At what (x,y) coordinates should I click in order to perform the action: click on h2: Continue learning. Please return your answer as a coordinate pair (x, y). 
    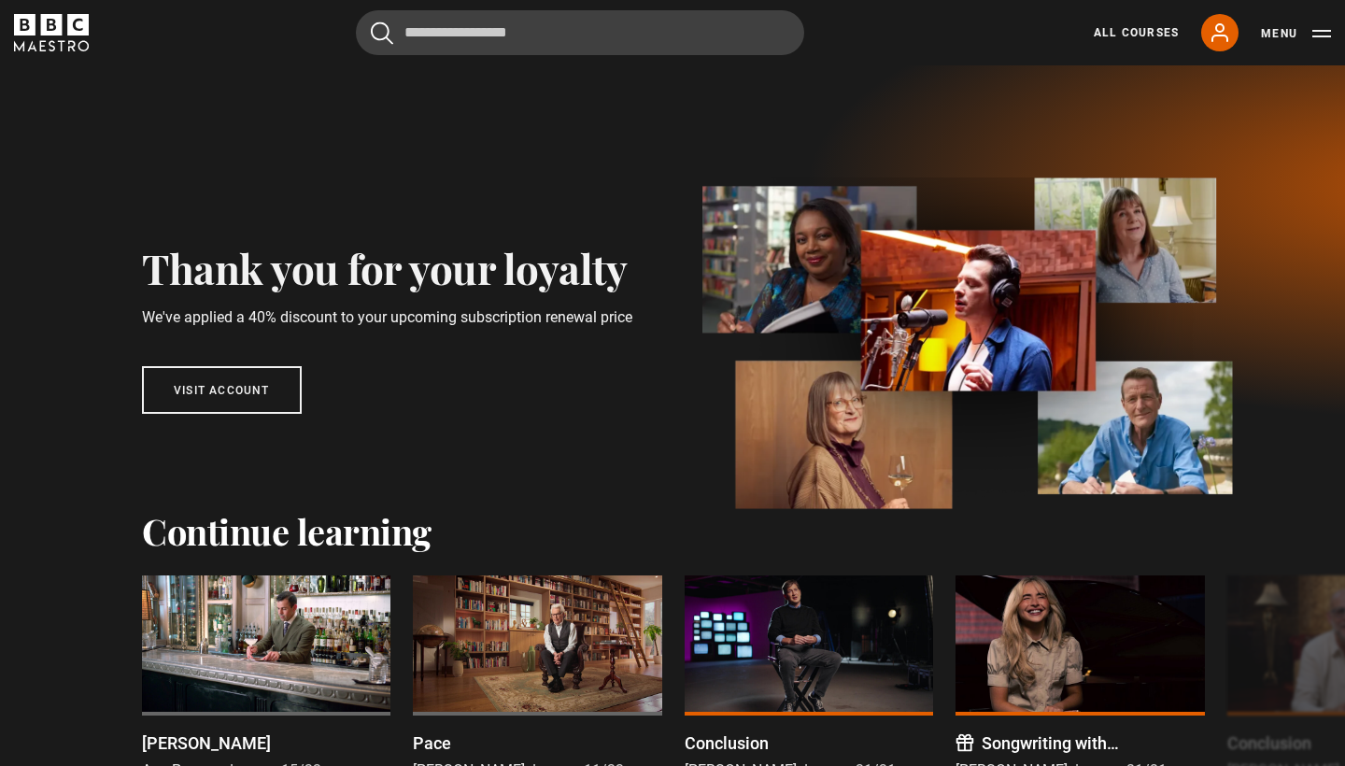
    Looking at the image, I should click on (673, 532).